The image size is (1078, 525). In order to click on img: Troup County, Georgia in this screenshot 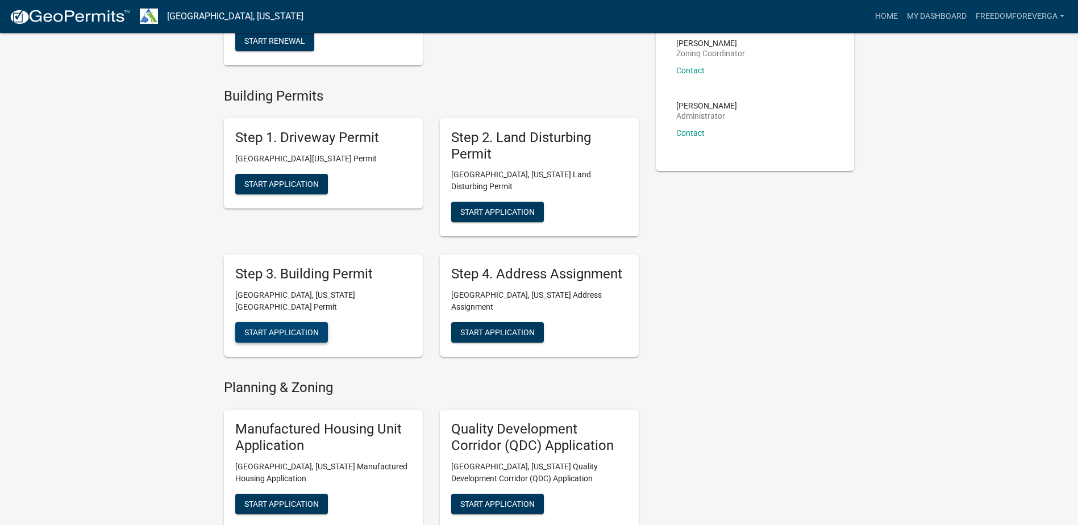, I will do `click(149, 16)`.